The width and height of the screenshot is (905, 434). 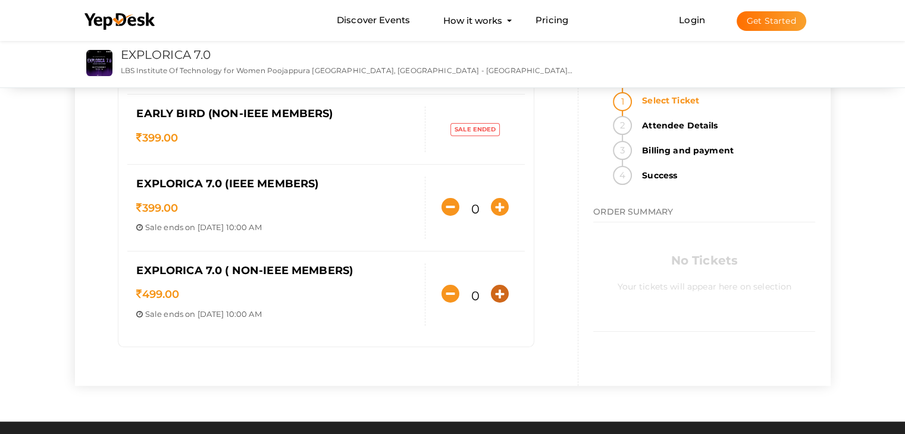 What do you see at coordinates (704, 282) in the screenshot?
I see `label: Your tickets will appear here on selection` at bounding box center [704, 282].